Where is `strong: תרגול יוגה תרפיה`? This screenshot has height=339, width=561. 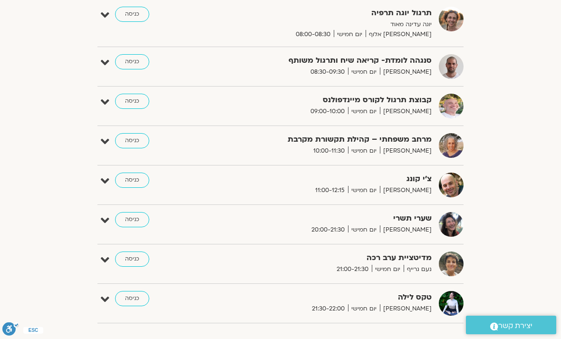 strong: תרגול יוגה תרפיה is located at coordinates (329, 13).